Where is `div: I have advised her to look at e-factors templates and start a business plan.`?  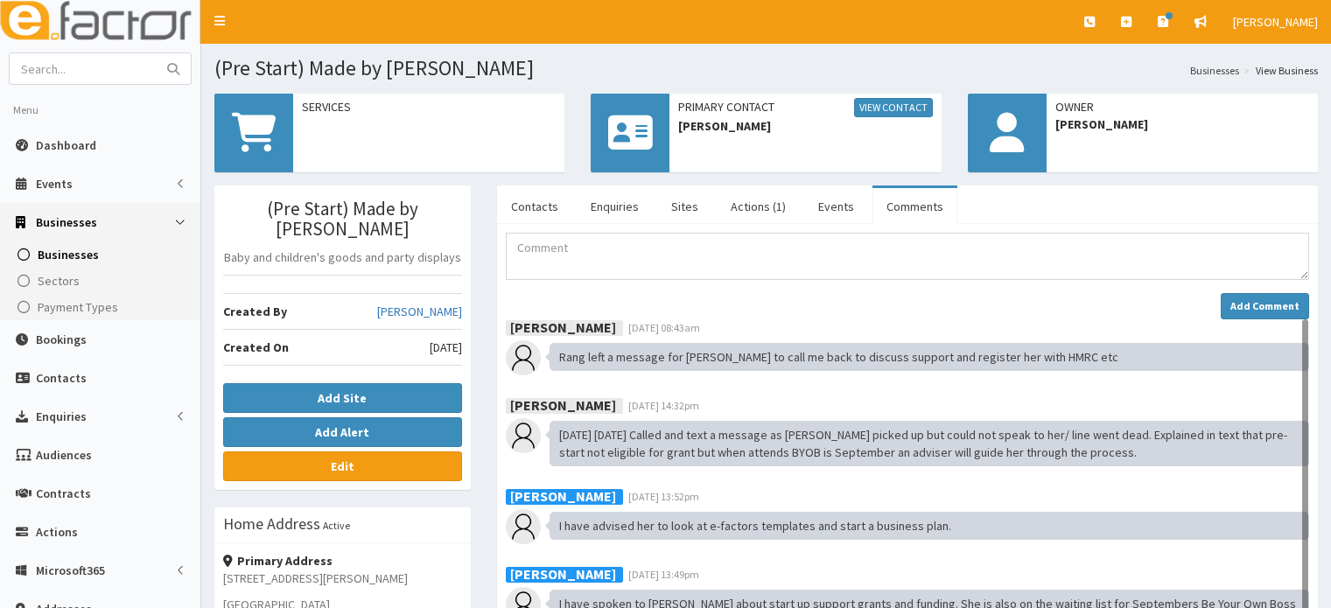 div: I have advised her to look at e-factors templates and start a business plan. is located at coordinates (929, 526).